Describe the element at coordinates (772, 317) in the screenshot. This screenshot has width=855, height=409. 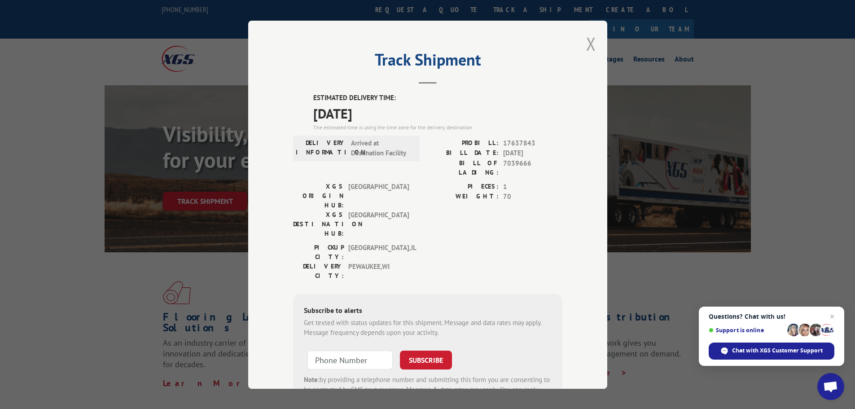
I see `span: Questions? Chat with us!` at that location.